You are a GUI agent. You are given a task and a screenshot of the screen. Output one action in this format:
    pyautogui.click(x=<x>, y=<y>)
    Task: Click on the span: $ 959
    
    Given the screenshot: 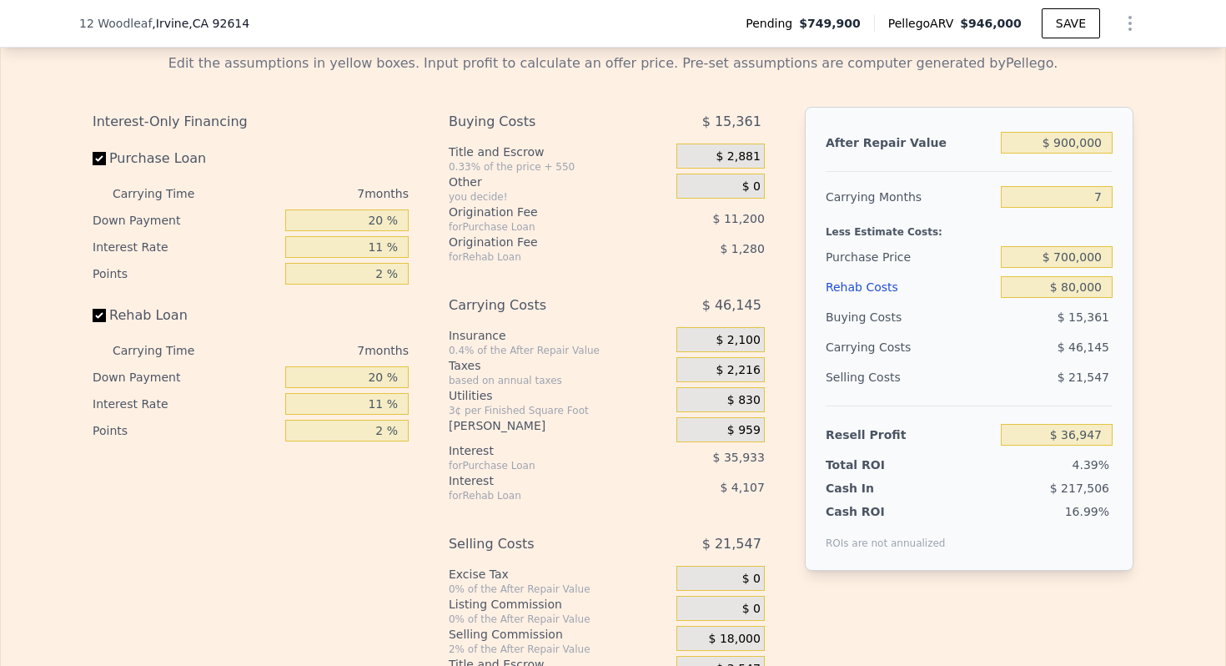 What is the action you would take?
    pyautogui.click(x=744, y=430)
    